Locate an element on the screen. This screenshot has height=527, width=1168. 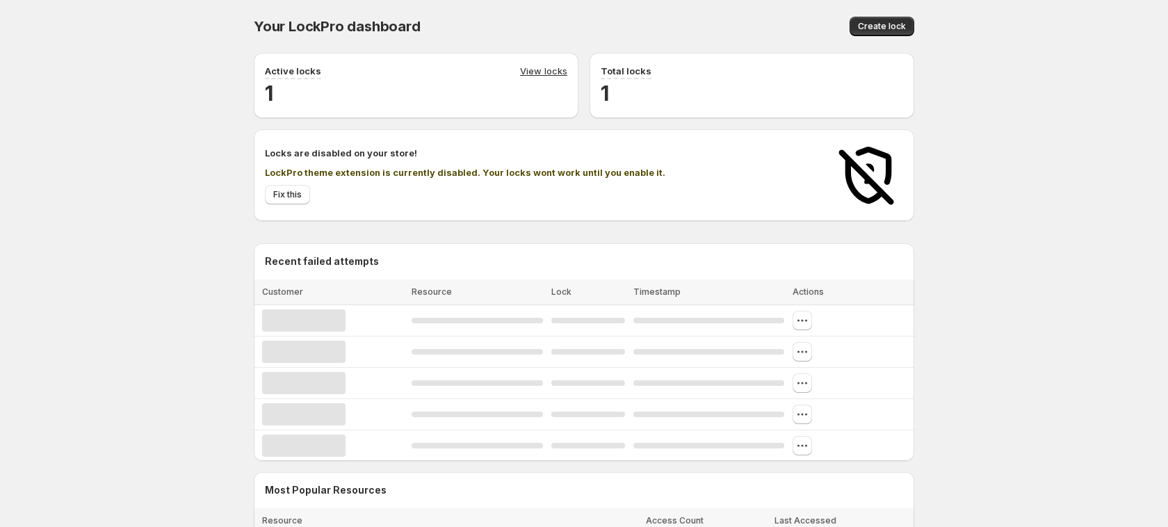
span: Lock is located at coordinates (561, 291).